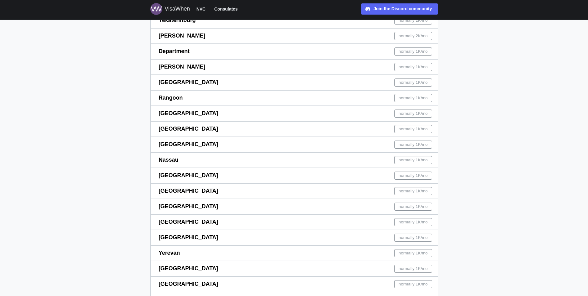 The image size is (588, 296). I want to click on span: Nassau, so click(169, 160).